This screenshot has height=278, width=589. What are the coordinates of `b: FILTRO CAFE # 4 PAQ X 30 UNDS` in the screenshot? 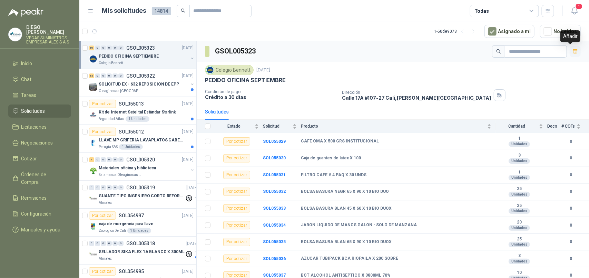 It's located at (334, 175).